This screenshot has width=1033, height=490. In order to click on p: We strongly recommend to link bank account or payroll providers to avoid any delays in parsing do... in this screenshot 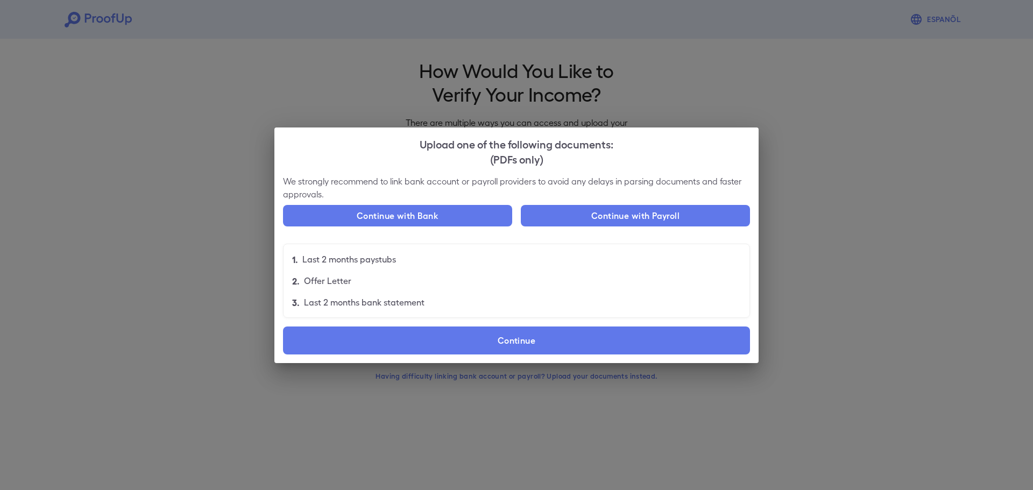, I will do `click(517, 188)`.